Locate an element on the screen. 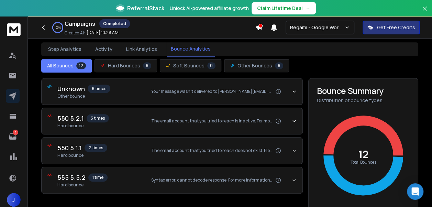 The image size is (432, 207). span: 12 is located at coordinates (81, 66).